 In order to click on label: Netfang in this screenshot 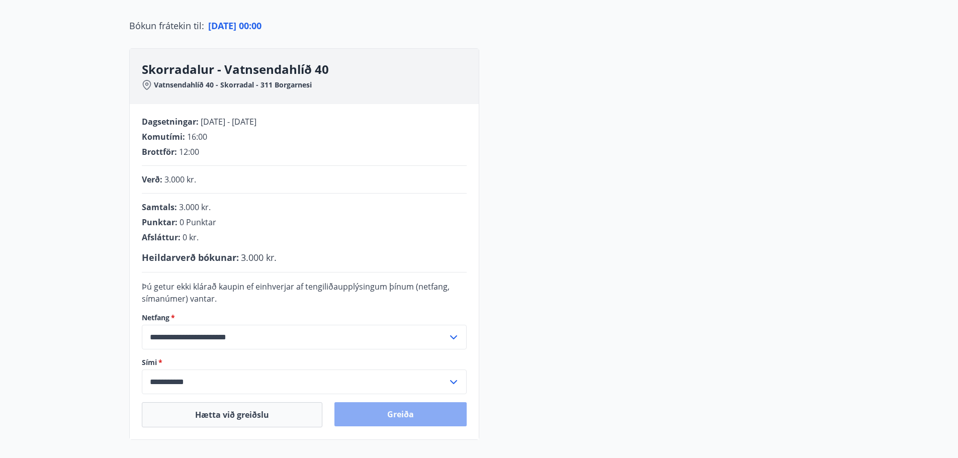, I will do `click(304, 318)`.